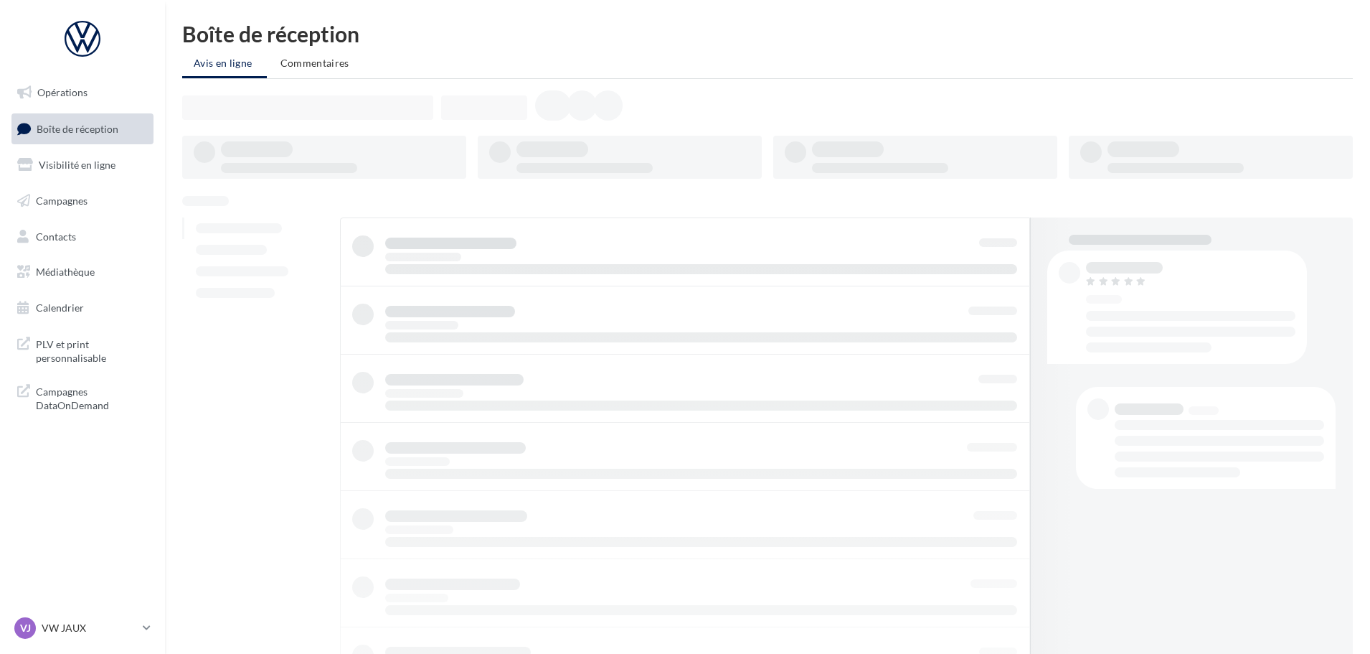  Describe the element at coordinates (83, 397) in the screenshot. I see `a: Campagnes DataOnDemand` at that location.